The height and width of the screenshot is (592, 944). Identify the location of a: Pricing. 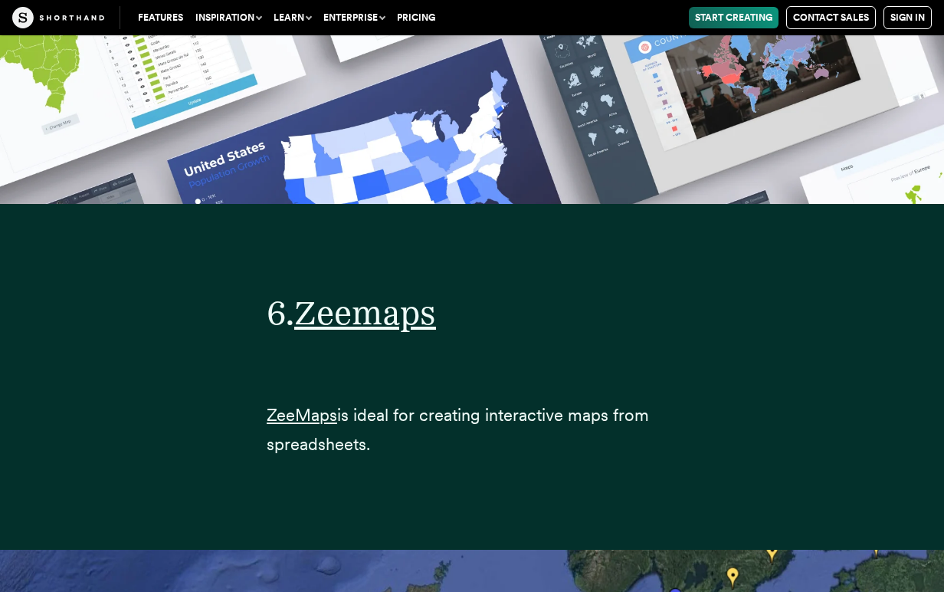
(416, 18).